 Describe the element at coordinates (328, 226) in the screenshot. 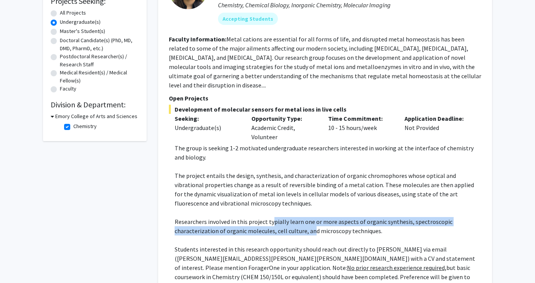

I see `p: Researchers involved in this project typially learn one or more aspects of organic synthesis, spe...` at that location.